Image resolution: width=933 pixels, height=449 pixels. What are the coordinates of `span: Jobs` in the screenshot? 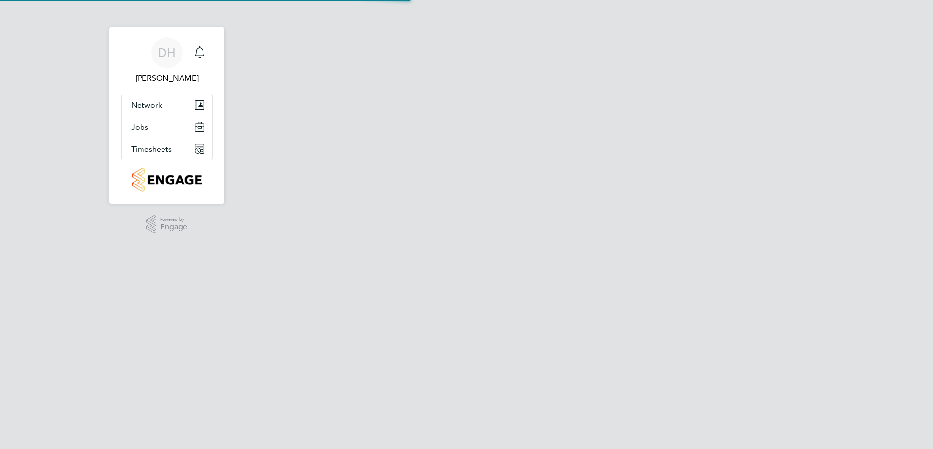 It's located at (140, 127).